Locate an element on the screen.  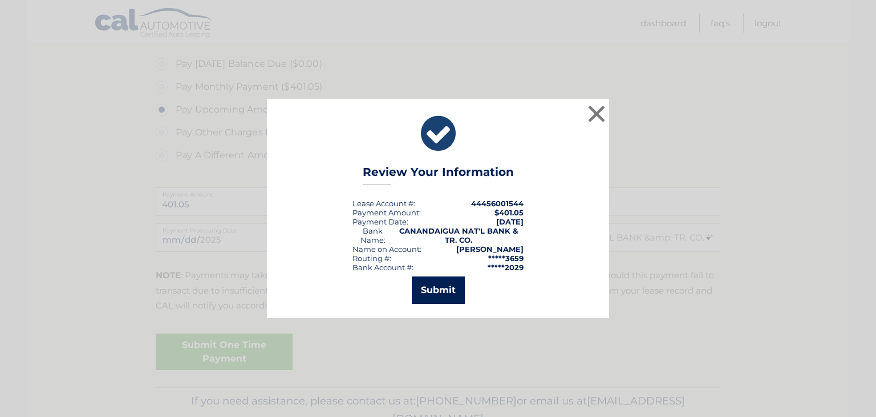
button: Submit is located at coordinates (438, 290).